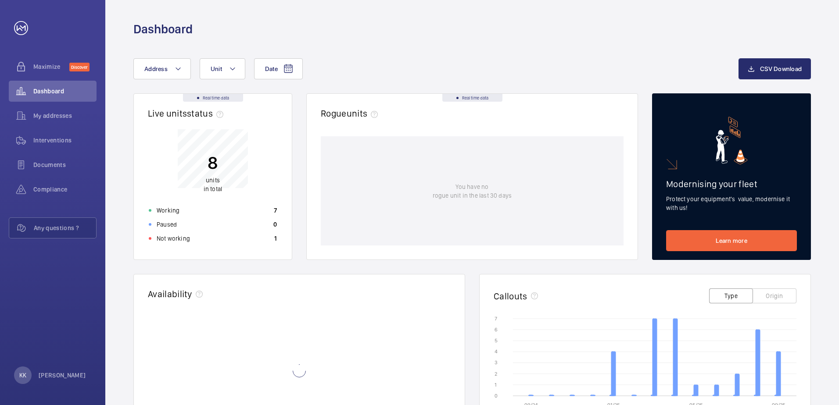 The width and height of the screenshot is (839, 405). Describe the element at coordinates (731, 241) in the screenshot. I see `a: Learn more` at that location.